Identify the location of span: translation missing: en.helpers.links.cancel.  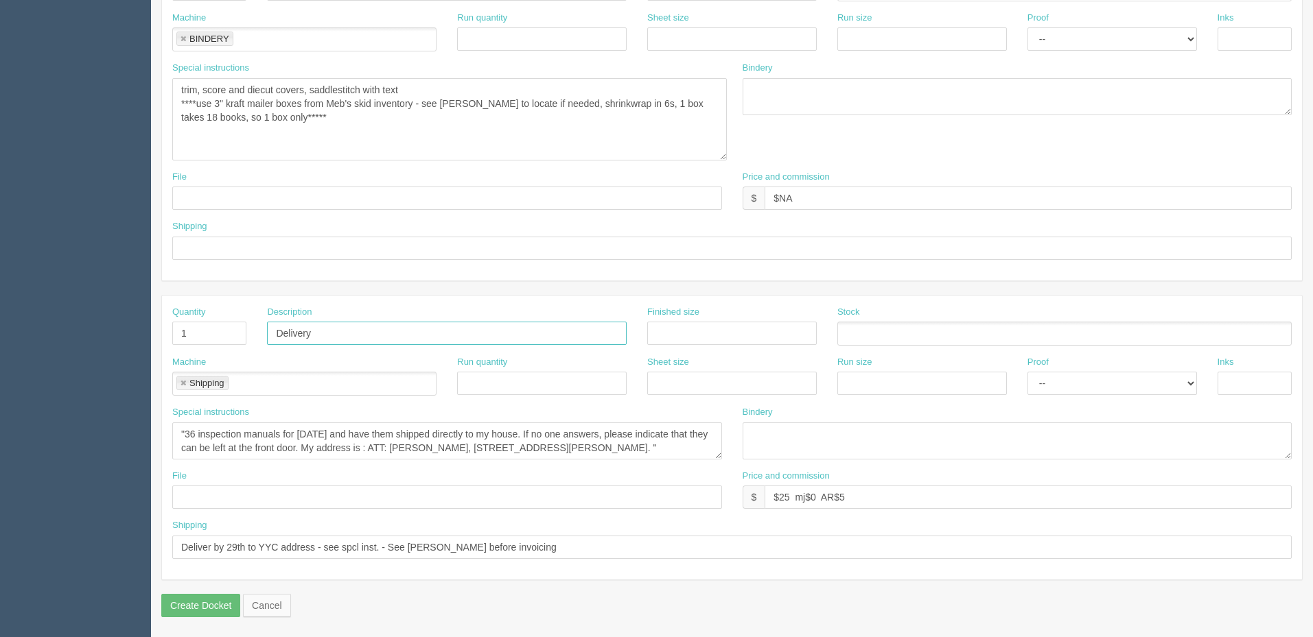
(267, 606).